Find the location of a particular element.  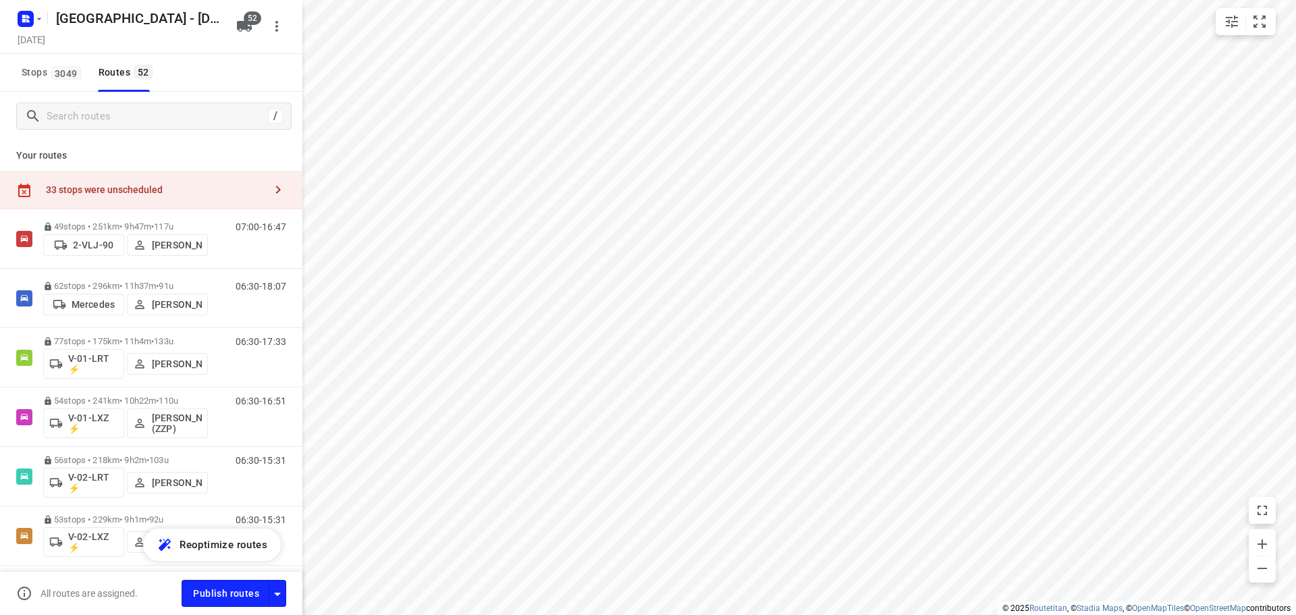

a: OpenMapTiles is located at coordinates (1158, 608).